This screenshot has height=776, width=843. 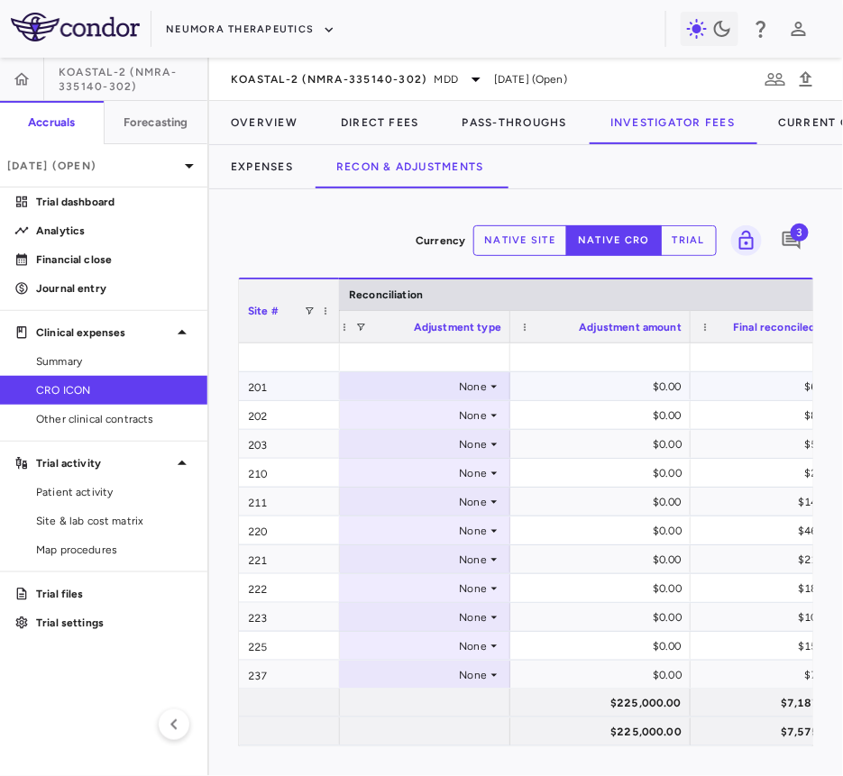 What do you see at coordinates (289, 530) in the screenshot?
I see `div: 220` at bounding box center [289, 530].